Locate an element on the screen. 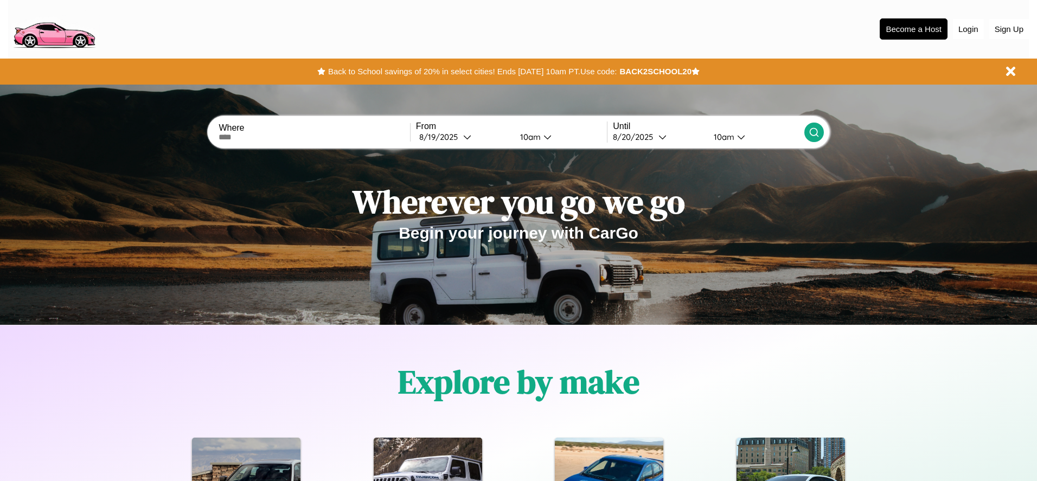 This screenshot has height=481, width=1037. label: Until is located at coordinates (708, 126).